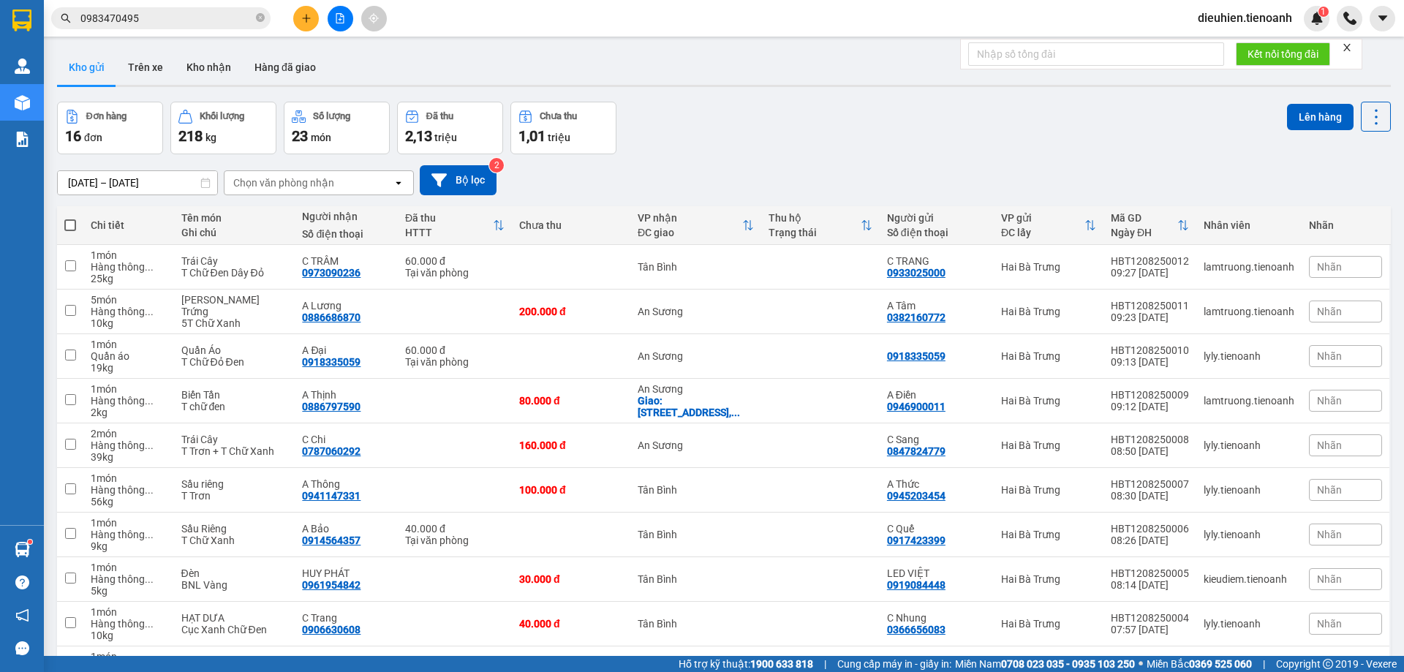 Image resolution: width=1404 pixels, height=672 pixels. I want to click on button: file-add, so click(340, 18).